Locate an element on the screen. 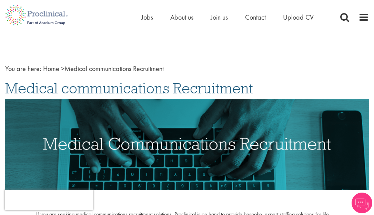  img: Medical Communication Recruitment is located at coordinates (187, 145).